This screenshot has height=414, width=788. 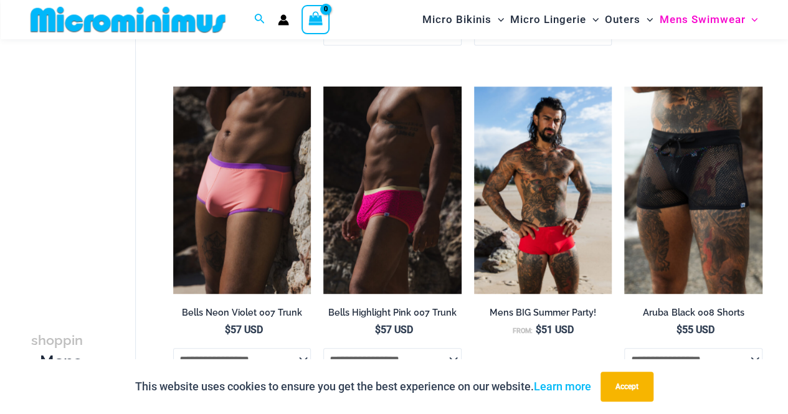 What do you see at coordinates (242, 315) in the screenshot?
I see `a: Bells Neon Violet 007 Trunk` at bounding box center [242, 315].